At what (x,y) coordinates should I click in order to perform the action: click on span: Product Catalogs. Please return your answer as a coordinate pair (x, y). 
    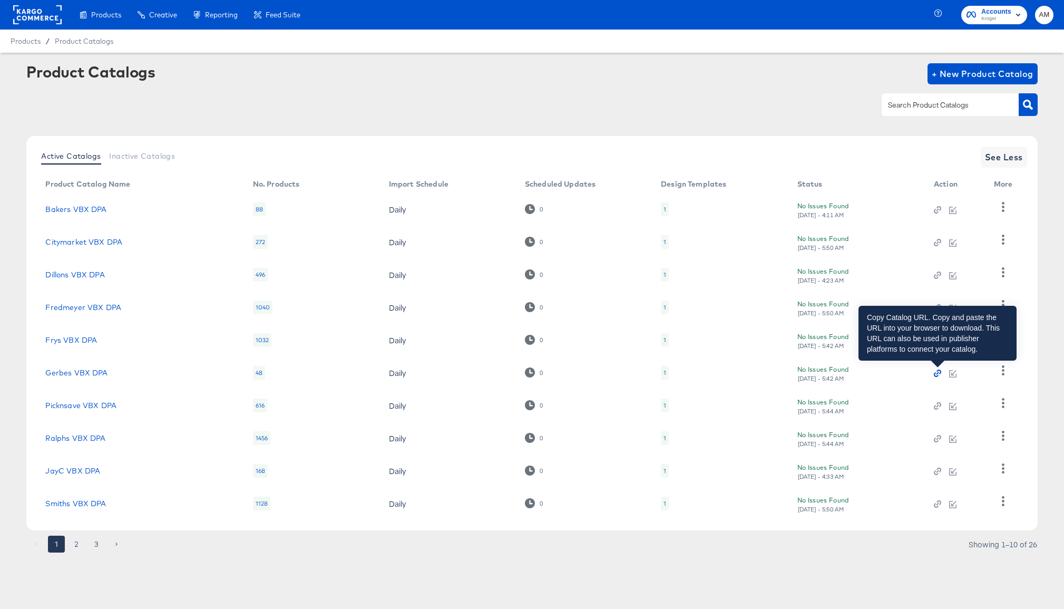
    Looking at the image, I should click on (84, 41).